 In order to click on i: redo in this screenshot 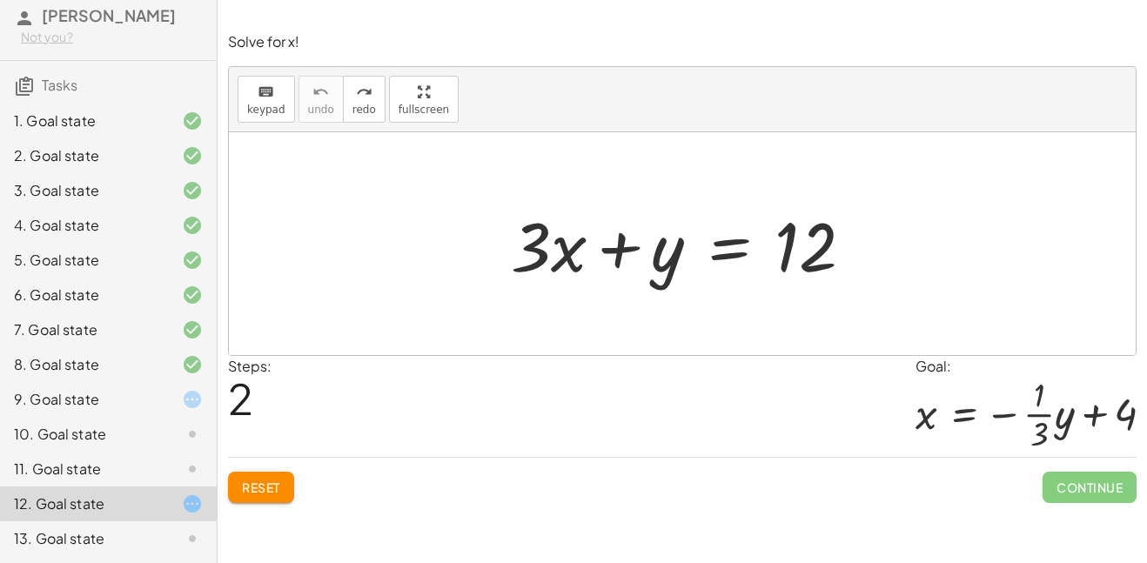, I will do `click(364, 92)`.